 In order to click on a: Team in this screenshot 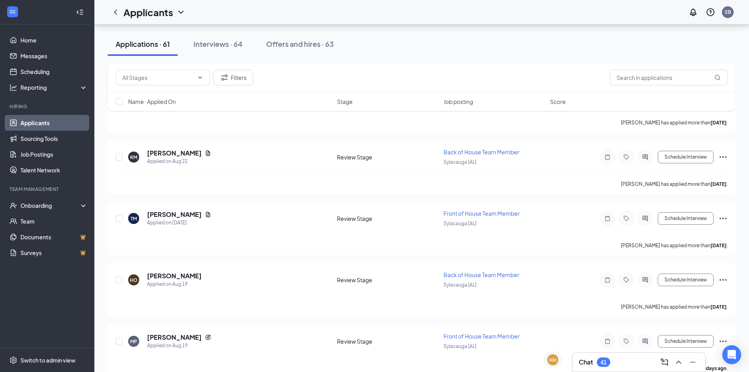, I will do `click(54, 221)`.